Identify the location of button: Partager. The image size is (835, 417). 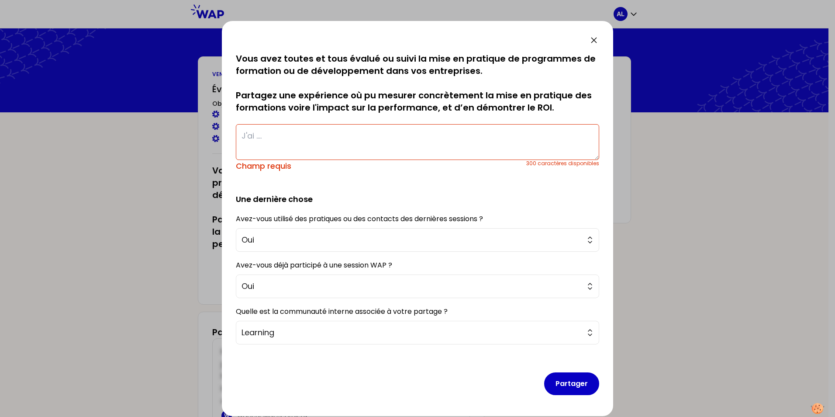
(572, 383).